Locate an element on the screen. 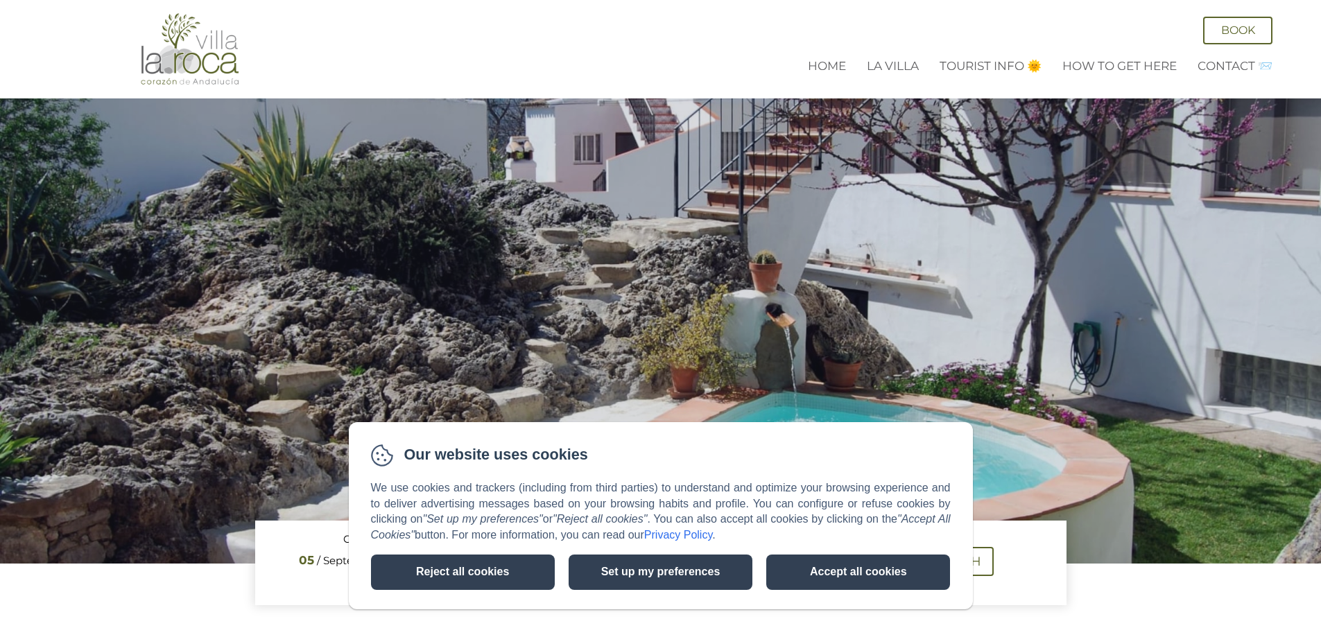  a: How to get here is located at coordinates (1119, 66).